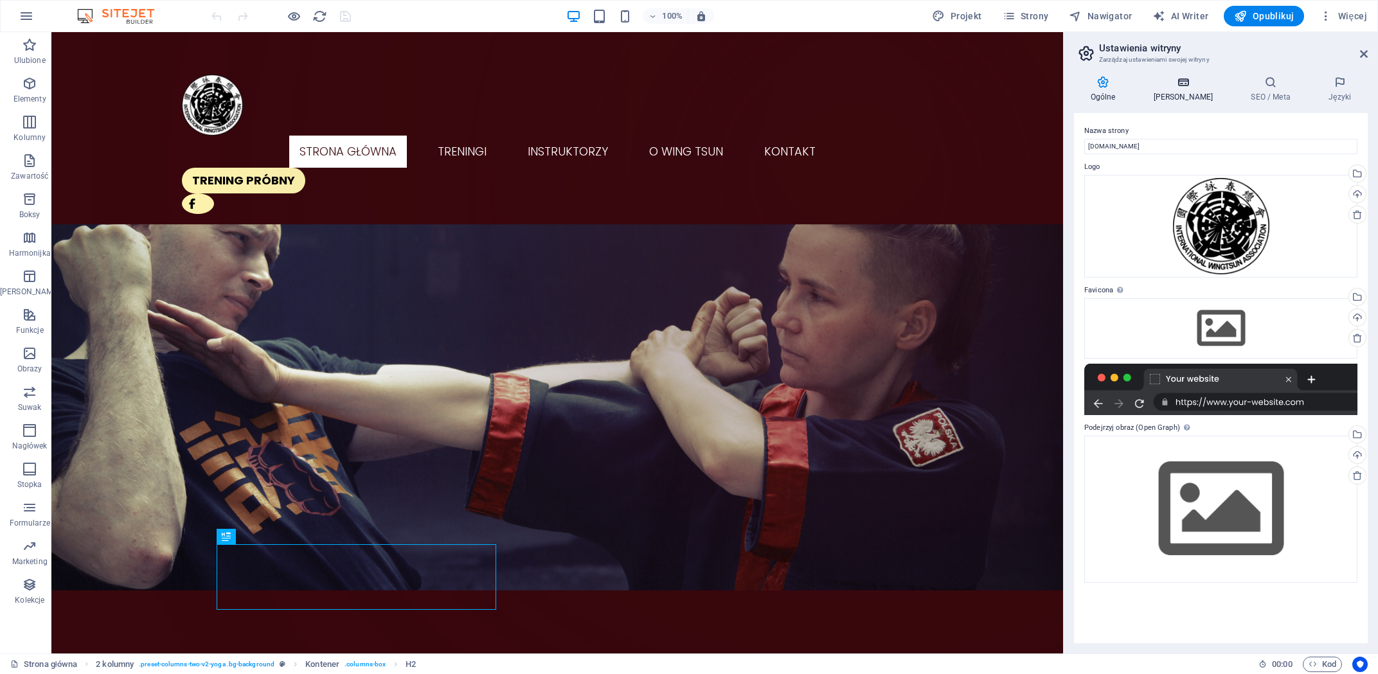 The height and width of the screenshot is (674, 1378). What do you see at coordinates (1343, 16) in the screenshot?
I see `button: Więcej` at bounding box center [1343, 16].